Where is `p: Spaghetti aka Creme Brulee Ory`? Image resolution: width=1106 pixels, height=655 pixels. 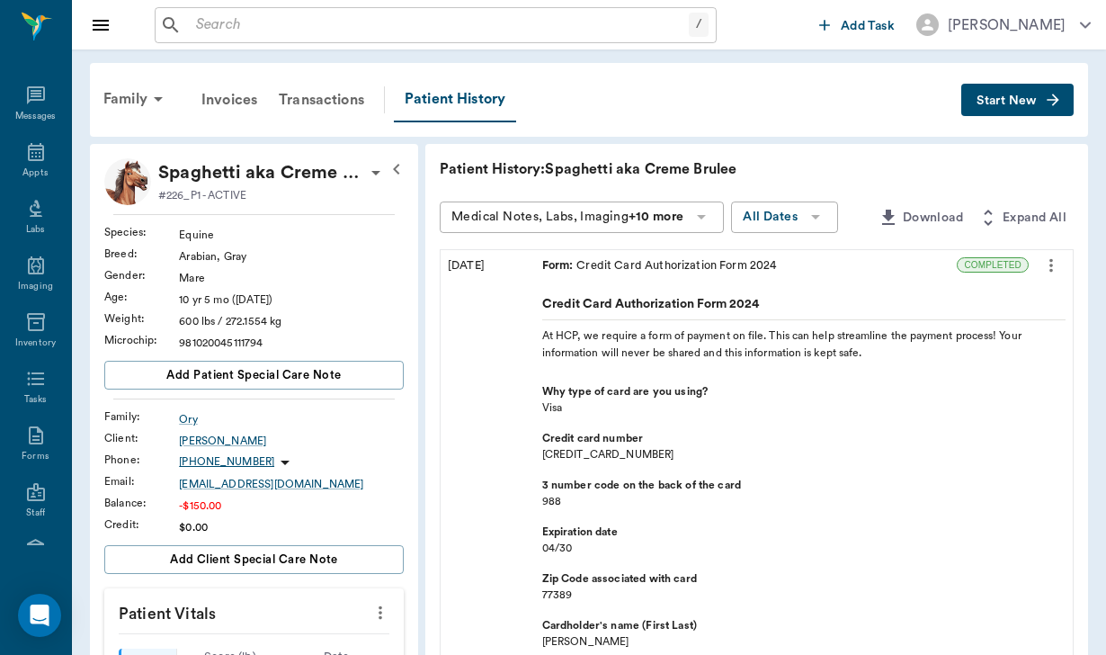
p: Spaghetti aka Creme Brulee Ory is located at coordinates (262, 173).